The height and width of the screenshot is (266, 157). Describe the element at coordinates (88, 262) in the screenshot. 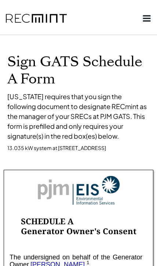

I see `sup: 1` at that location.